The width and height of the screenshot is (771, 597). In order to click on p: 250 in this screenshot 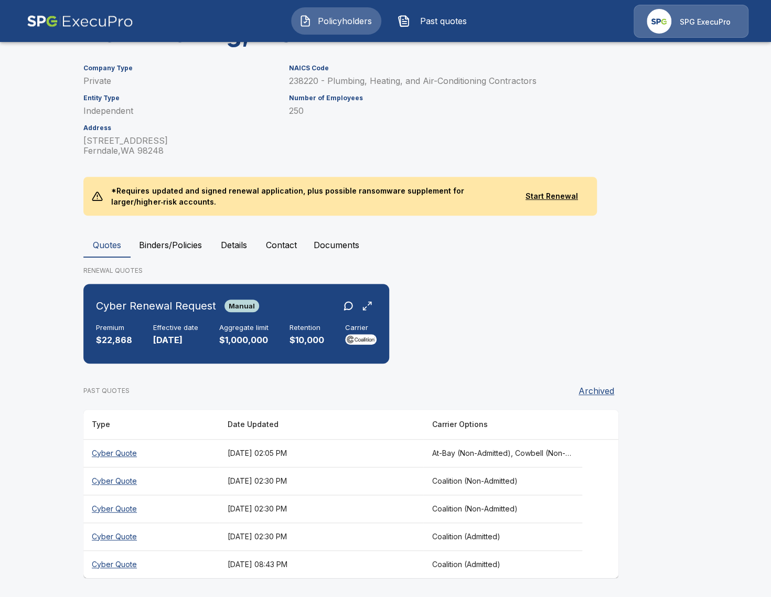, I will do `click(437, 111)`.